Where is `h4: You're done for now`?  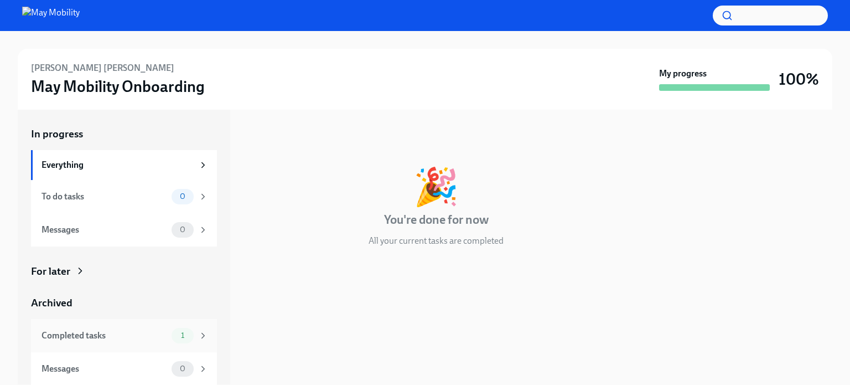 h4: You're done for now is located at coordinates (436, 220).